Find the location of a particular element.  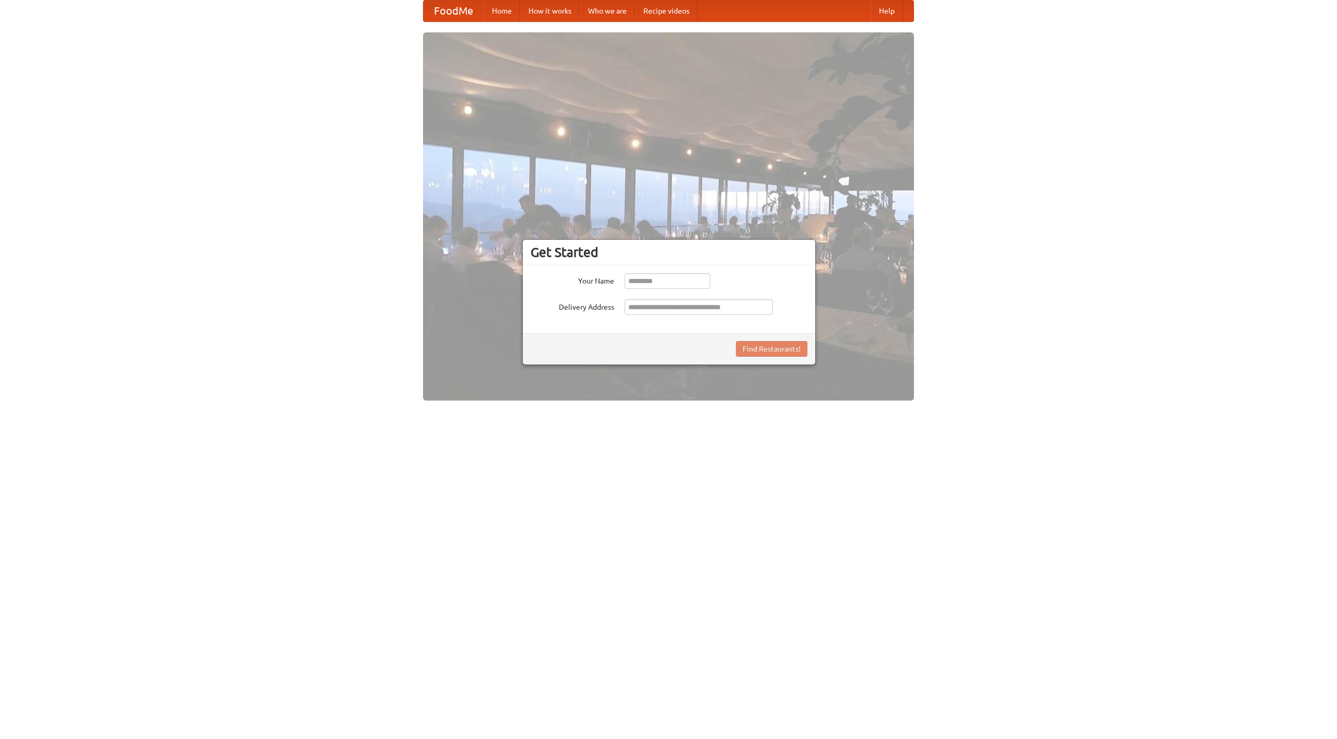

a: Home is located at coordinates (502, 11).